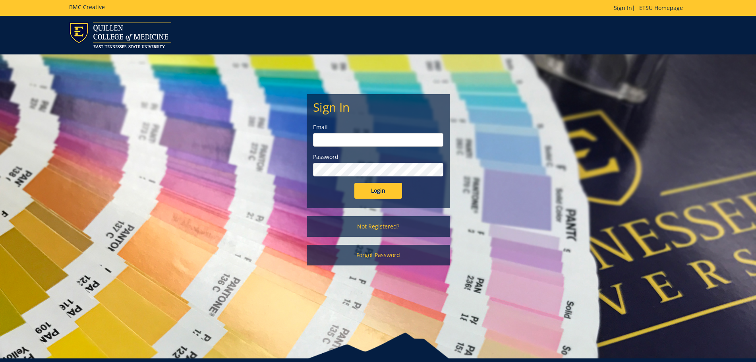 Image resolution: width=756 pixels, height=362 pixels. Describe the element at coordinates (378, 157) in the screenshot. I see `label: Password` at that location.